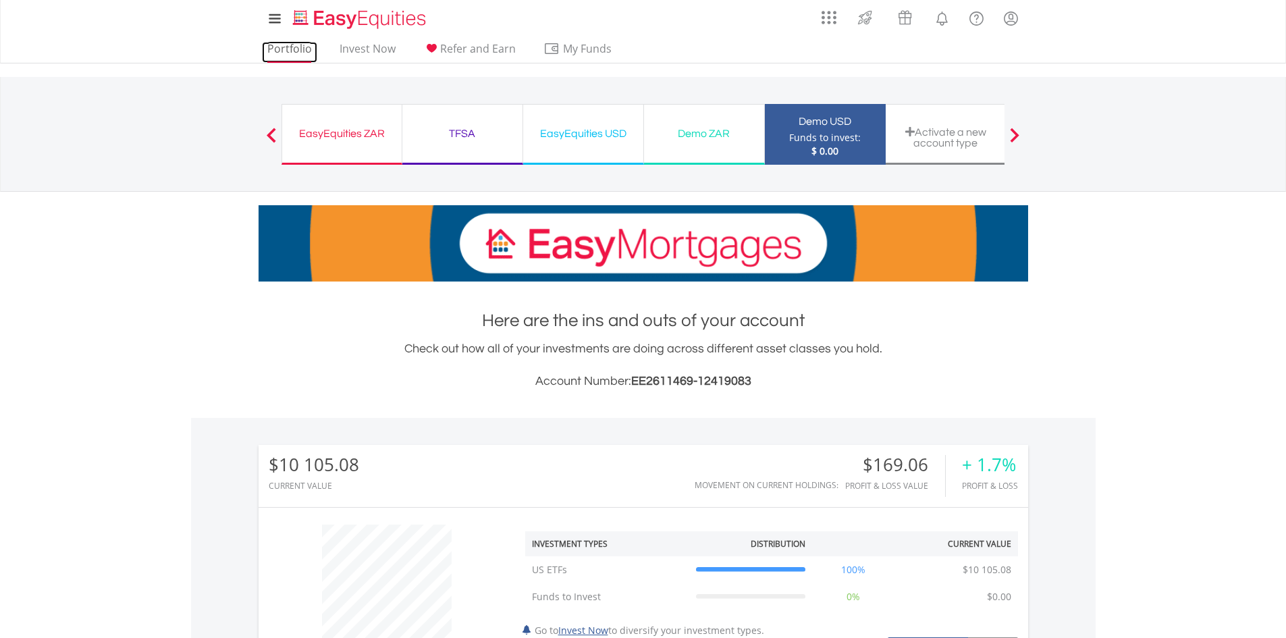 The height and width of the screenshot is (638, 1286). I want to click on span: EE2611469-12419083, so click(691, 381).